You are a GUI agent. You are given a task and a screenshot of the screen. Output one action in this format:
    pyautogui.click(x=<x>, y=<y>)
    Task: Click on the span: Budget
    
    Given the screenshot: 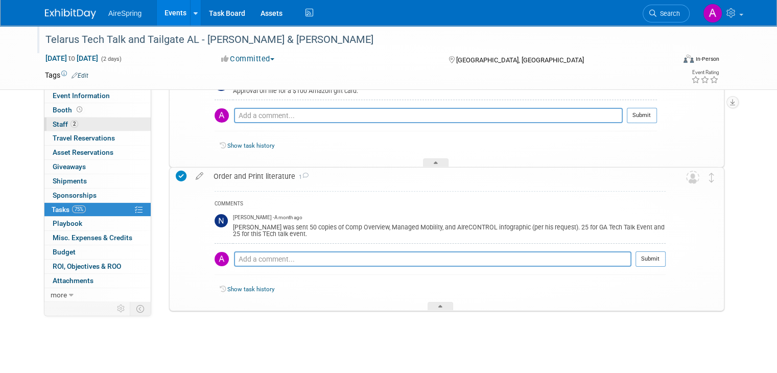 What is the action you would take?
    pyautogui.click(x=64, y=252)
    